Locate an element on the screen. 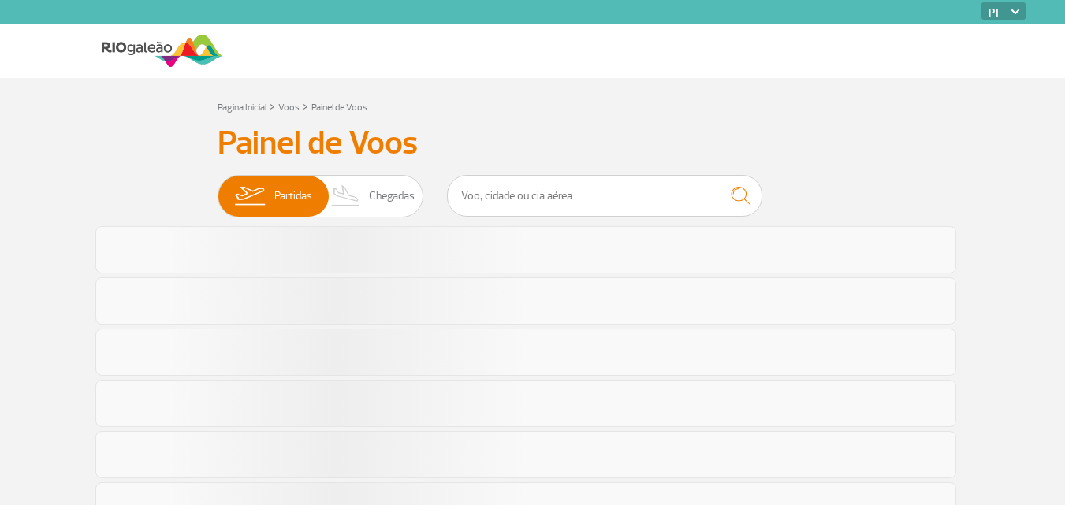 The height and width of the screenshot is (505, 1065). input: Voo, cidade ou cia aérea is located at coordinates (605, 196).